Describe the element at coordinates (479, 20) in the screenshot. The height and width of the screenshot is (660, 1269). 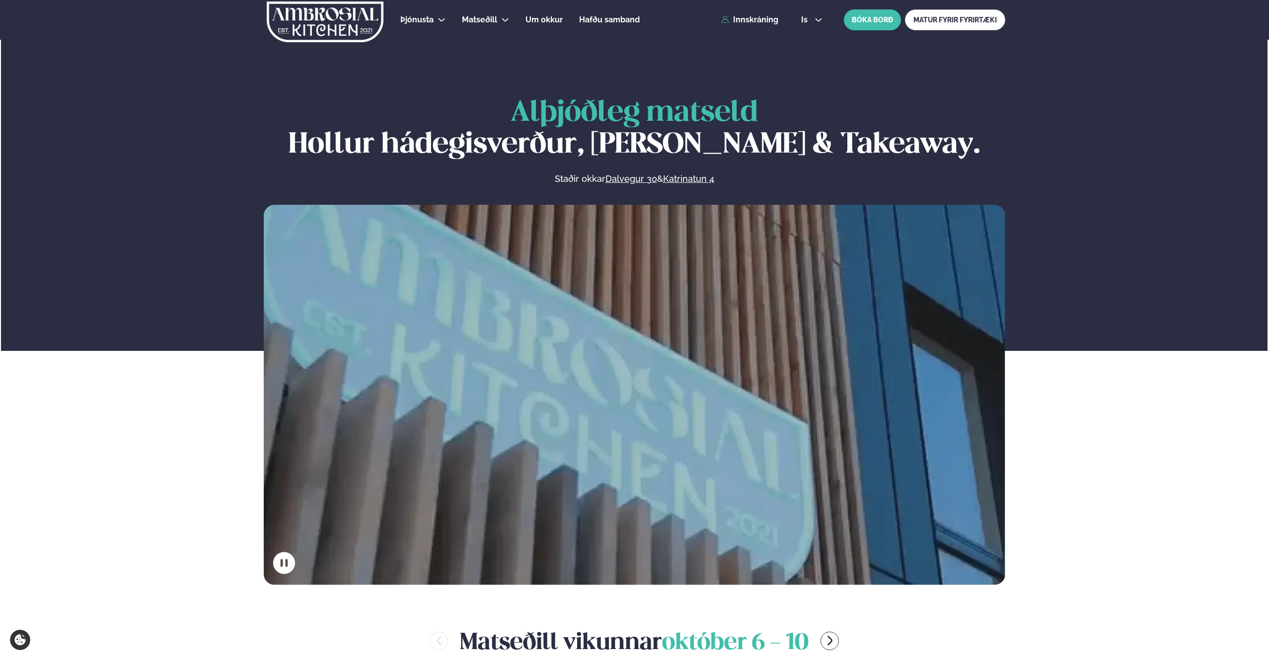
I see `a: Matseðill` at that location.